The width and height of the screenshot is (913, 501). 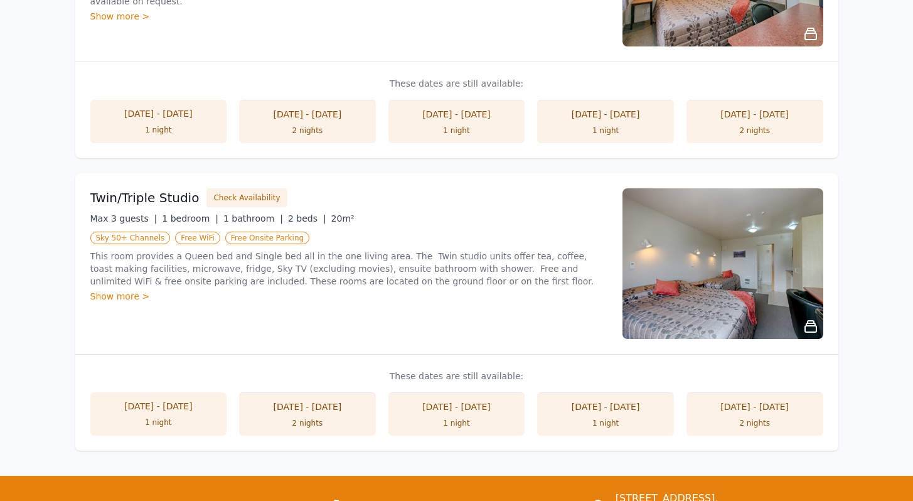 I want to click on h3: Twin/Triple Studio, so click(x=145, y=198).